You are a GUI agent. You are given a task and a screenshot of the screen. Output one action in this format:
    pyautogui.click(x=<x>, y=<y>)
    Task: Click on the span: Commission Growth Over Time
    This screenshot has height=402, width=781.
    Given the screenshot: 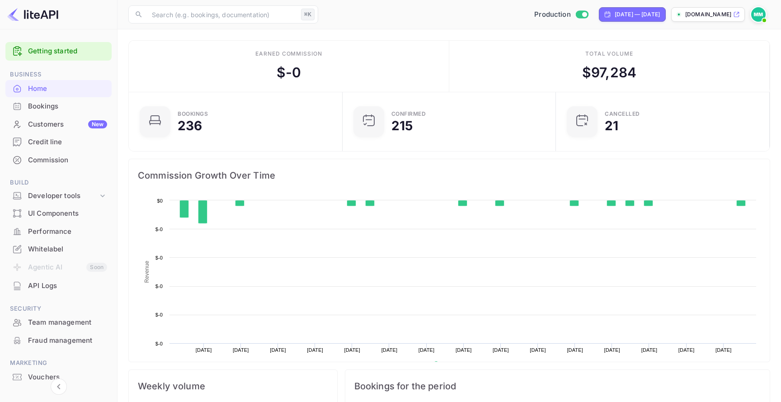 What is the action you would take?
    pyautogui.click(x=449, y=175)
    